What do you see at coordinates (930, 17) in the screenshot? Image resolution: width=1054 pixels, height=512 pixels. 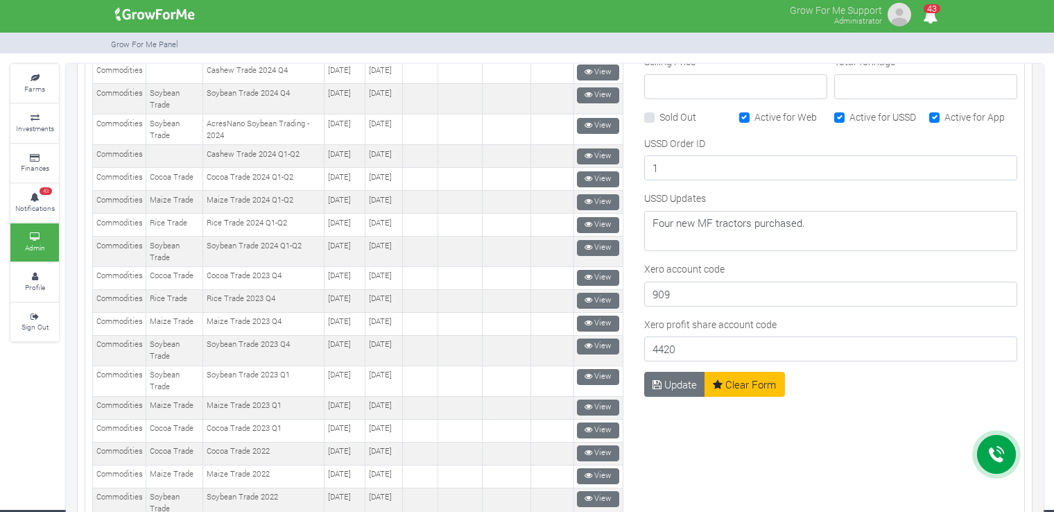 I see `a: 43` at bounding box center [930, 17].